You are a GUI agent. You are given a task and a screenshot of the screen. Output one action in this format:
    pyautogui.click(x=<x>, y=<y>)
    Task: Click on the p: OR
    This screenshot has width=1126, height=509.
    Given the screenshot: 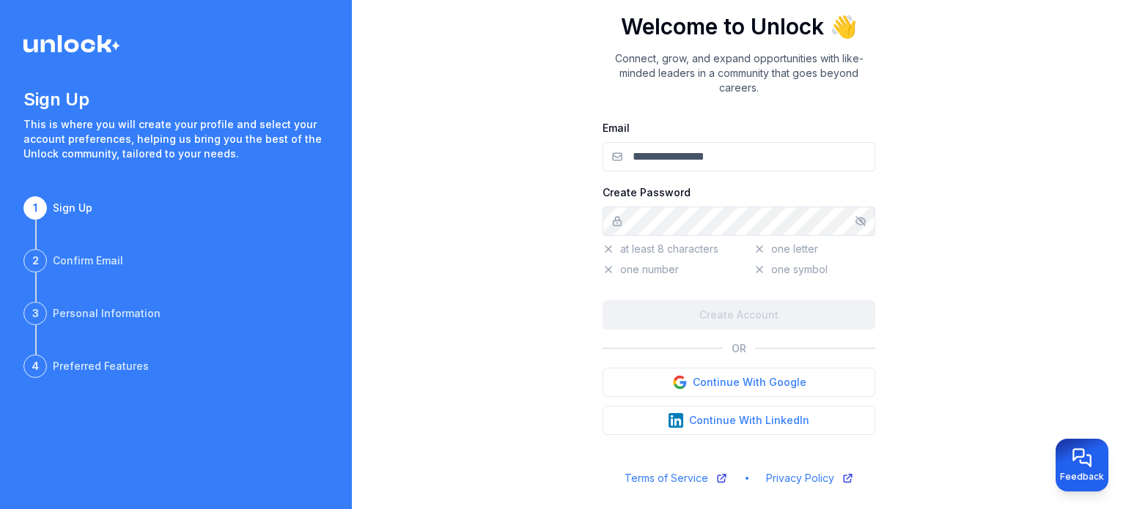 What is the action you would take?
    pyautogui.click(x=739, y=349)
    